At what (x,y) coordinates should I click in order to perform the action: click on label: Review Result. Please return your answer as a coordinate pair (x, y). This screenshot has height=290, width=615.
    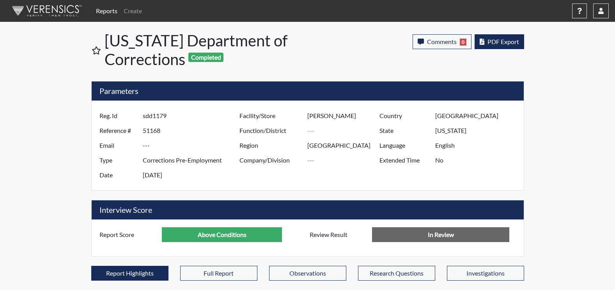
    Looking at the image, I should click on (338, 235).